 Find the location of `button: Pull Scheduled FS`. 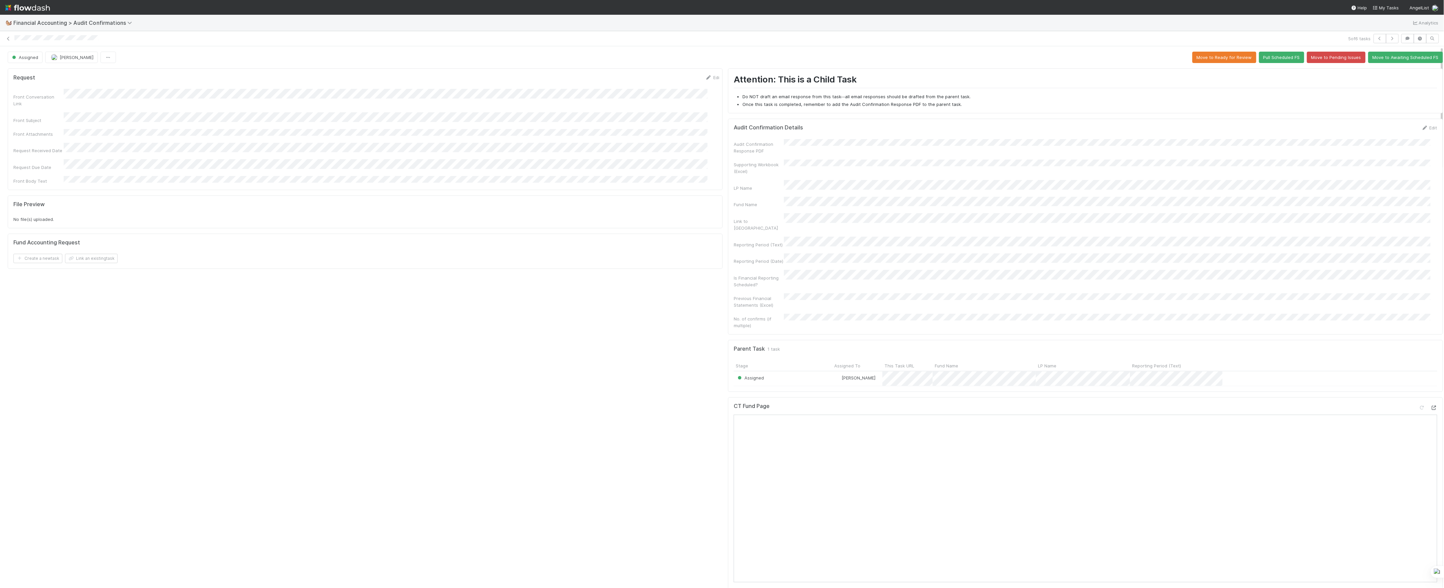

button: Pull Scheduled FS is located at coordinates (1281, 57).